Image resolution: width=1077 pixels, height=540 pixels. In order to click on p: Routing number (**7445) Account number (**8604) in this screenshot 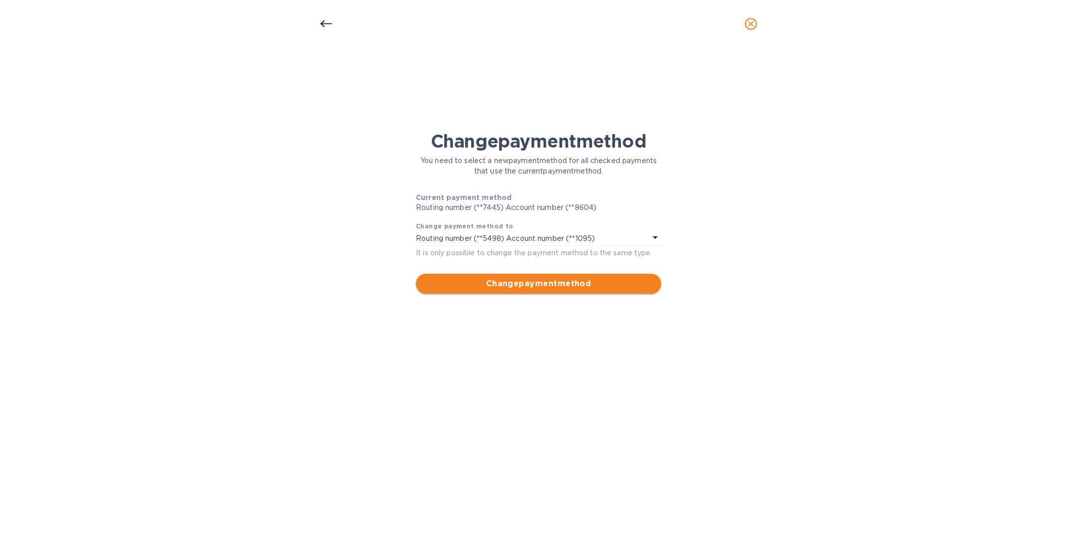, I will do `click(539, 208)`.